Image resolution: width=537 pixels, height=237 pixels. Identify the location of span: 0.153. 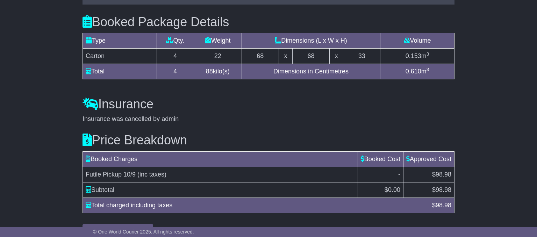
(413, 56).